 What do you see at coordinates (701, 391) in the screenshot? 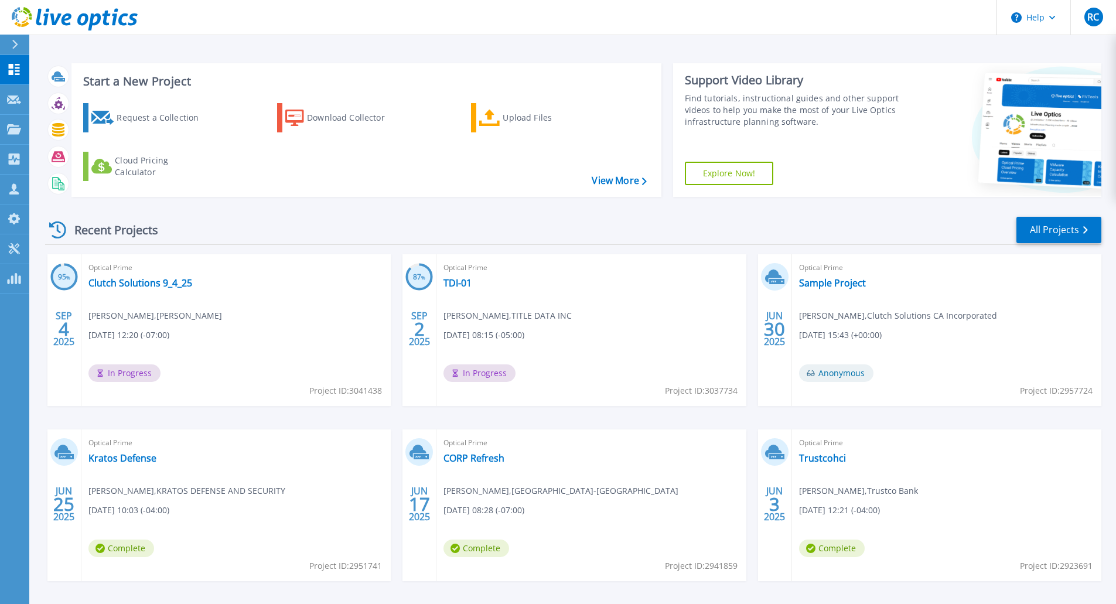
I see `span: Project ID: 3037734` at bounding box center [701, 391].